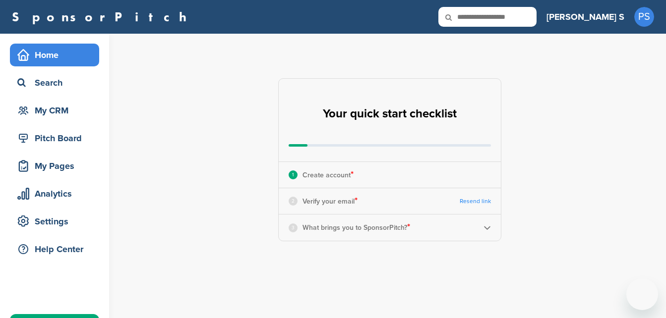  I want to click on div: 2, so click(293, 201).